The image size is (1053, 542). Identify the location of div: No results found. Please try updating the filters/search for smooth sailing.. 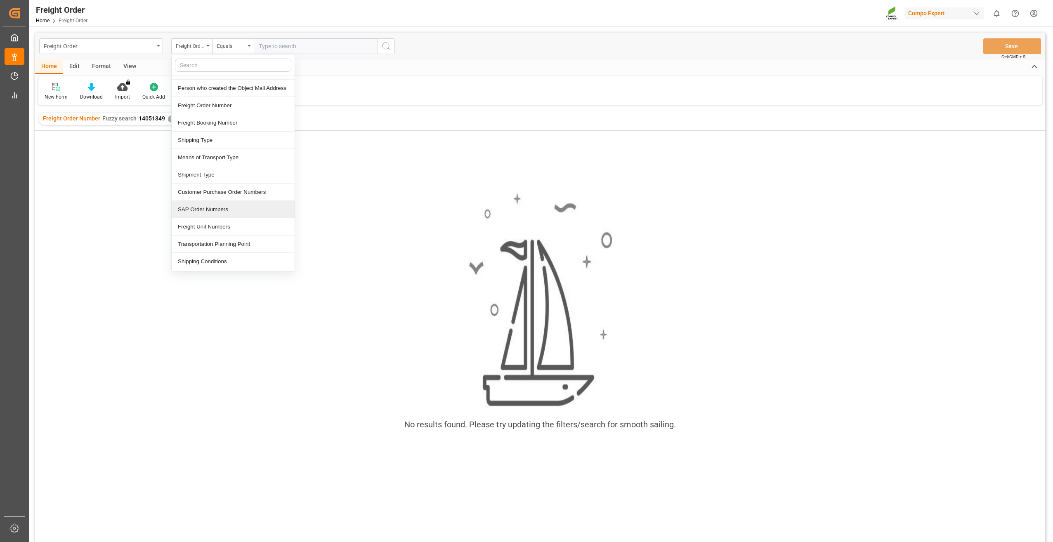
(540, 425).